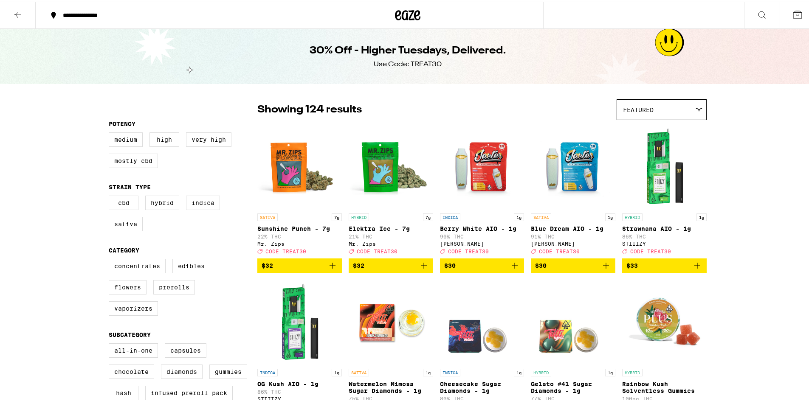  Describe the element at coordinates (300, 190) in the screenshot. I see `a: Open page for Sunshine Punch - 7g from Mr. Zips` at that location.